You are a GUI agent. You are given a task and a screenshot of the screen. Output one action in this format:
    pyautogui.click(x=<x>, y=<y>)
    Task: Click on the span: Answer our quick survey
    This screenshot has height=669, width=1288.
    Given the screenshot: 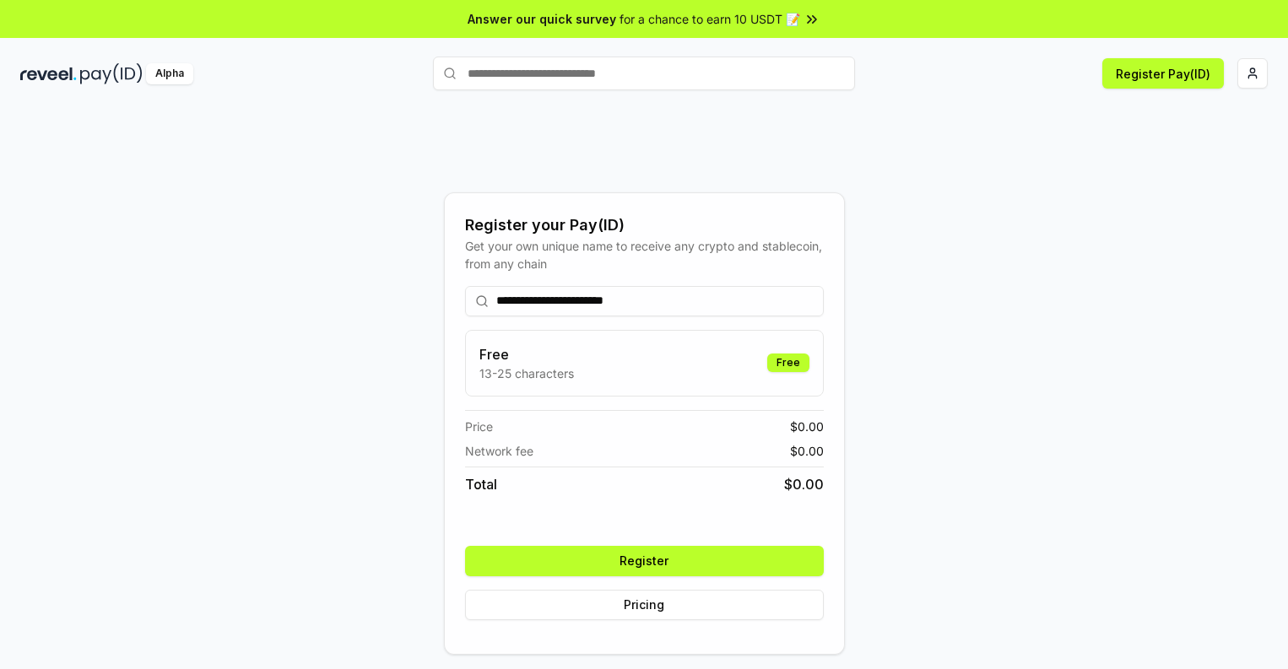 What is the action you would take?
    pyautogui.click(x=542, y=19)
    